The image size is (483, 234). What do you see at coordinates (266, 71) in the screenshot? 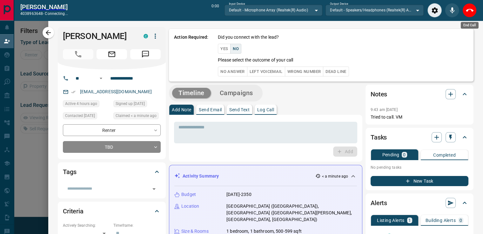
I see `button: Left Voicemail` at bounding box center [266, 71].